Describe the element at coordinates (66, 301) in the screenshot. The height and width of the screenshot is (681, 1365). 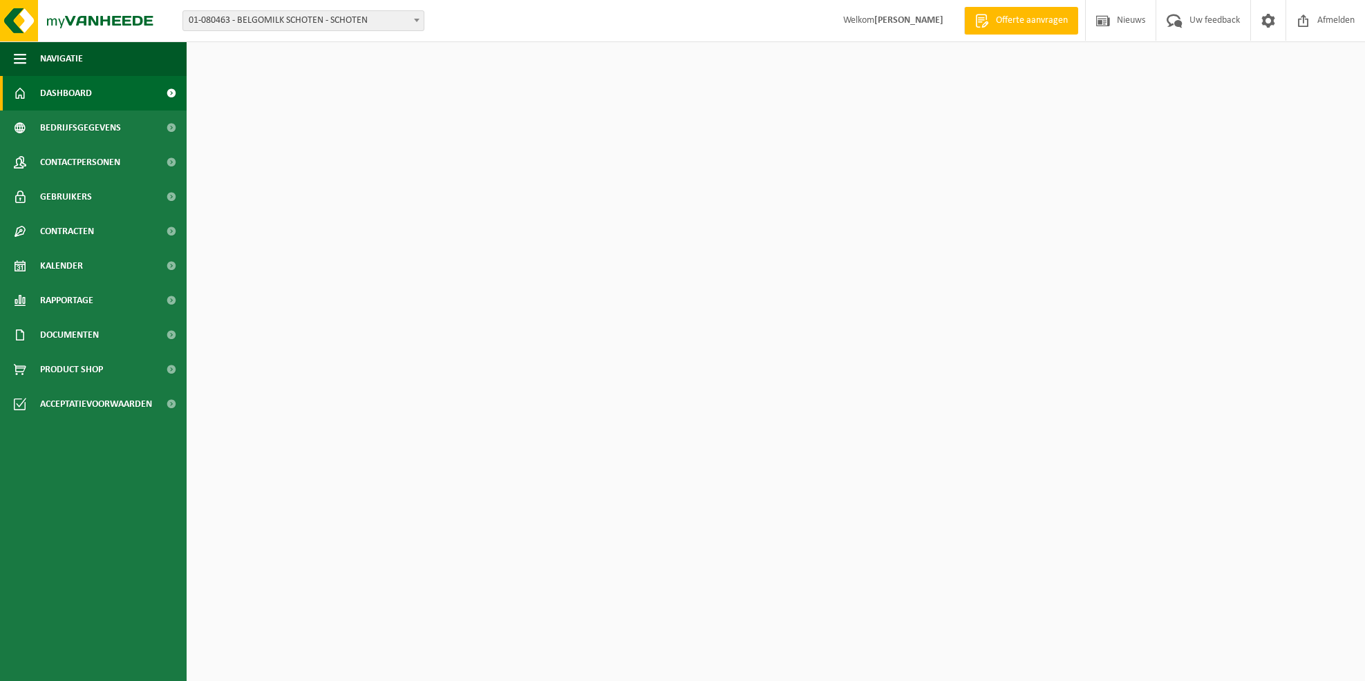
I see `span: Rapportage` at that location.